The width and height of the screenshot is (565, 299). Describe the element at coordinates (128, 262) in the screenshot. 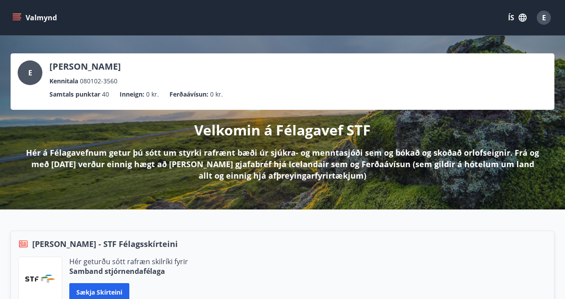

I see `p: Hér geturðu sótt rafræn skilríki fyrir` at that location.